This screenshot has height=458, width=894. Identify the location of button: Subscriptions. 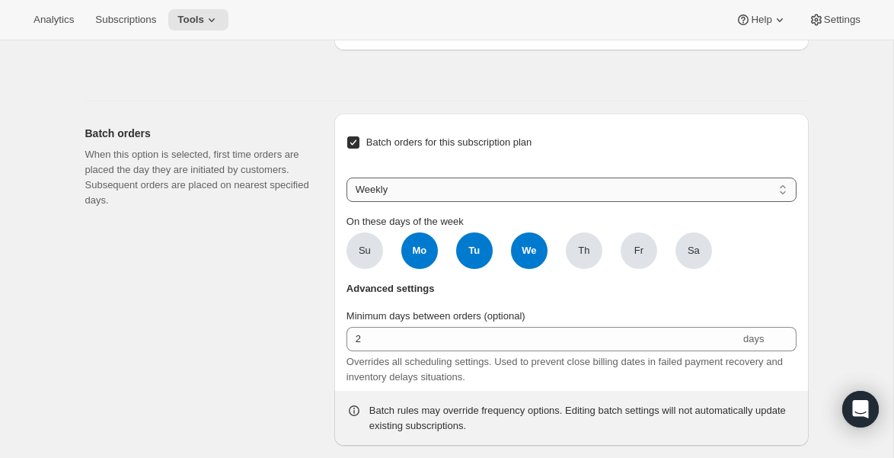
(126, 20).